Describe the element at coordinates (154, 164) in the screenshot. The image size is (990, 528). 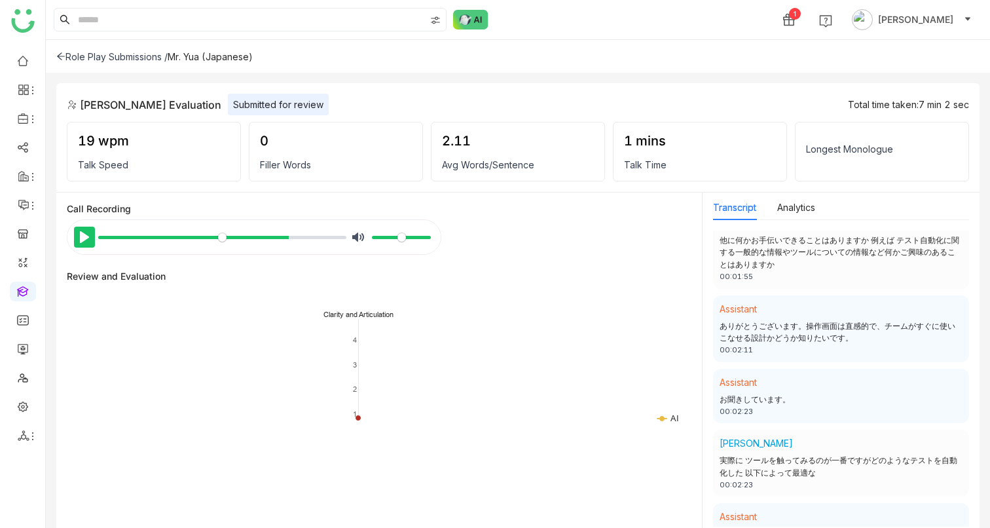
I see `div: Talk Speed` at that location.